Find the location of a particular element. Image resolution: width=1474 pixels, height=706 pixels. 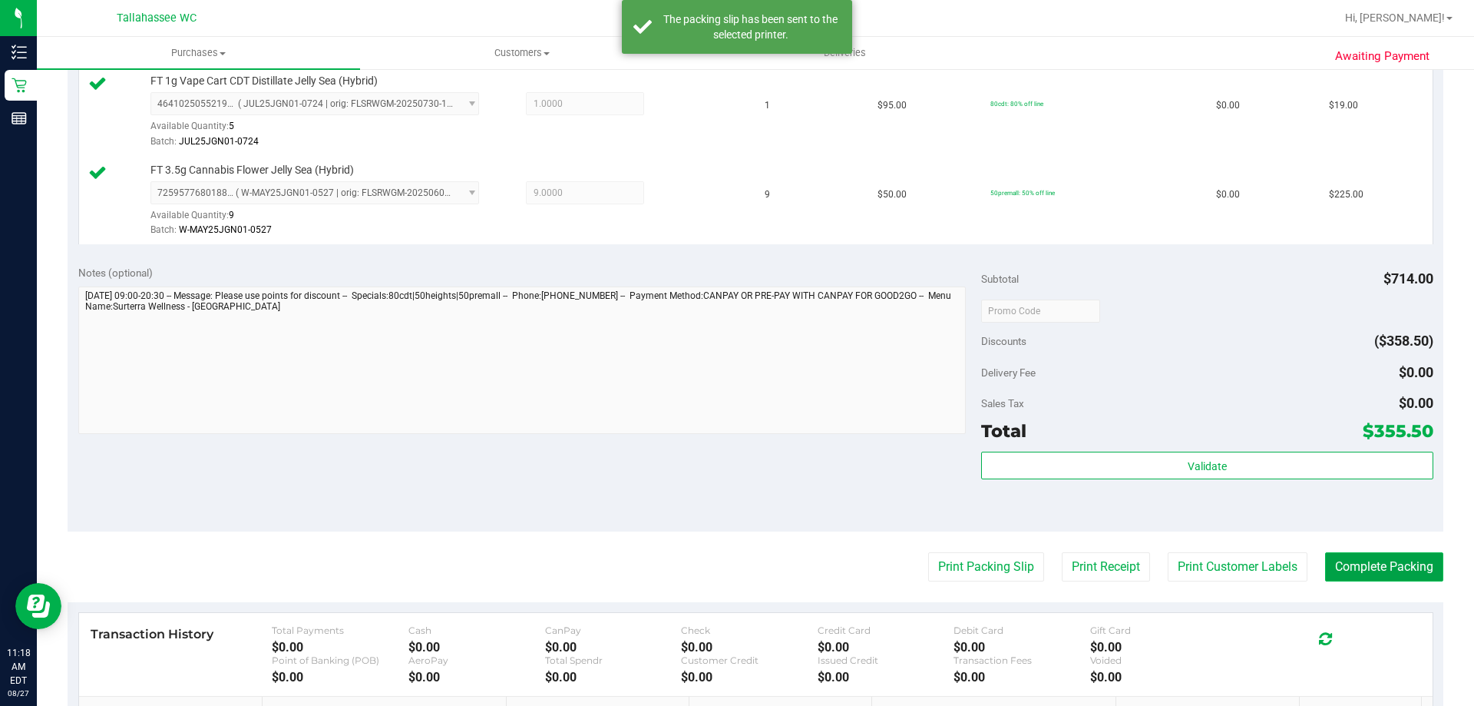

span: 50premall: 50% off line is located at coordinates (1023, 193).